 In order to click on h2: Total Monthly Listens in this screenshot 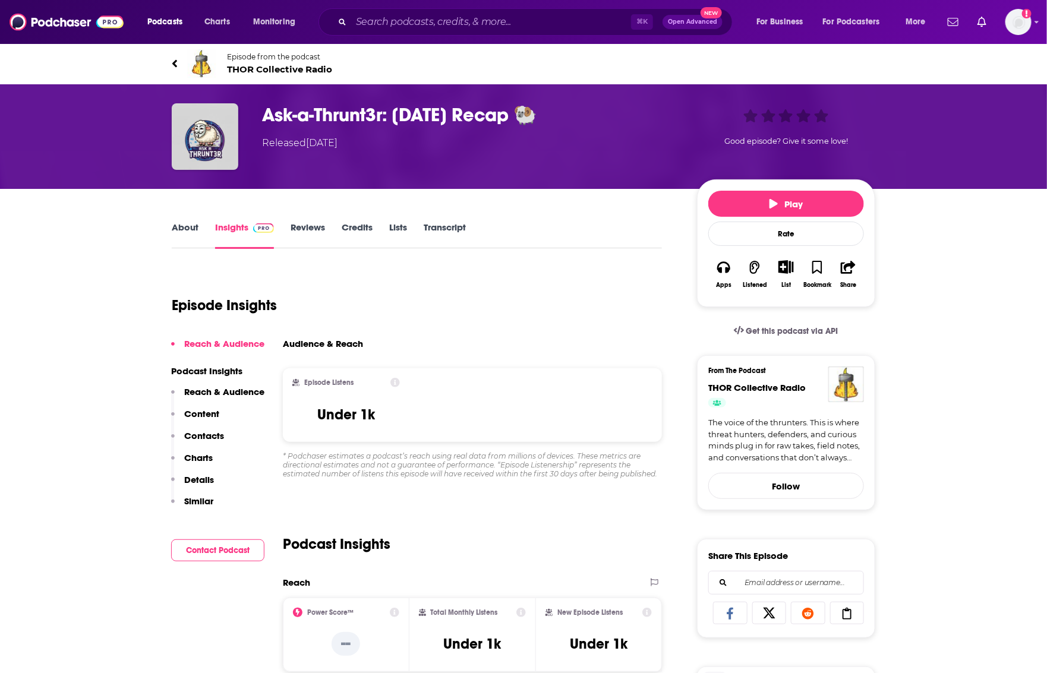, I will do `click(464, 613)`.